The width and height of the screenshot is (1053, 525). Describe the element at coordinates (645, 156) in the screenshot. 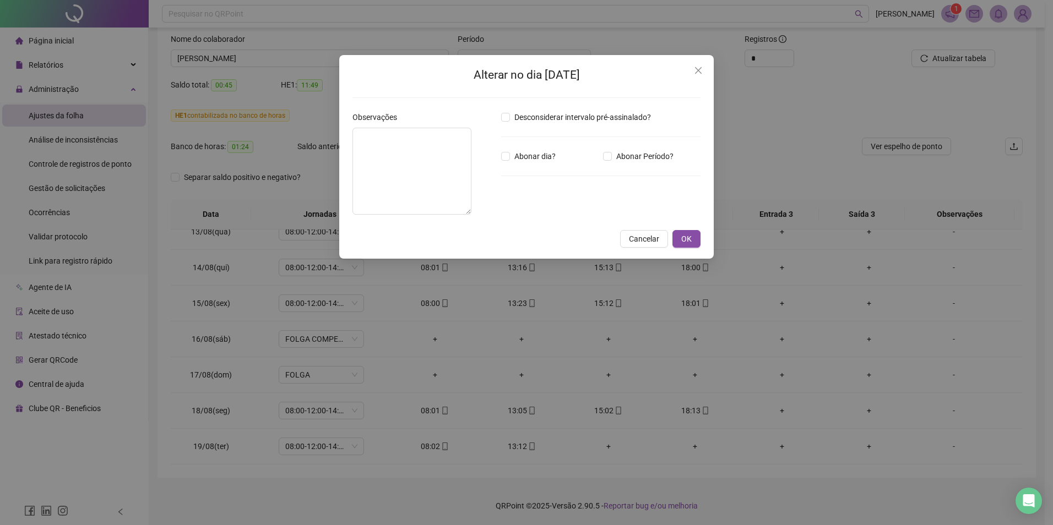

I see `span: Abonar Período?` at that location.